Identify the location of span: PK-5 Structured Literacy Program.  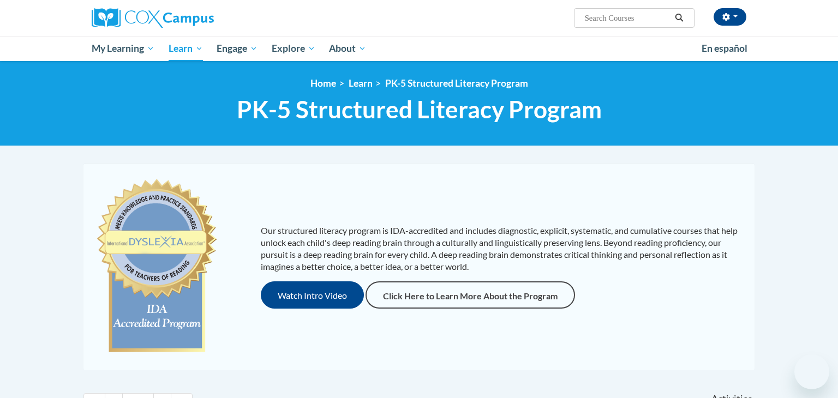
(419, 109).